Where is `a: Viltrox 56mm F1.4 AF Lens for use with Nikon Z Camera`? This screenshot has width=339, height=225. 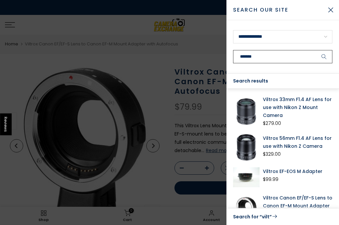 a: Viltrox 56mm F1.4 AF Lens for use with Nikon Z Camera is located at coordinates (297, 142).